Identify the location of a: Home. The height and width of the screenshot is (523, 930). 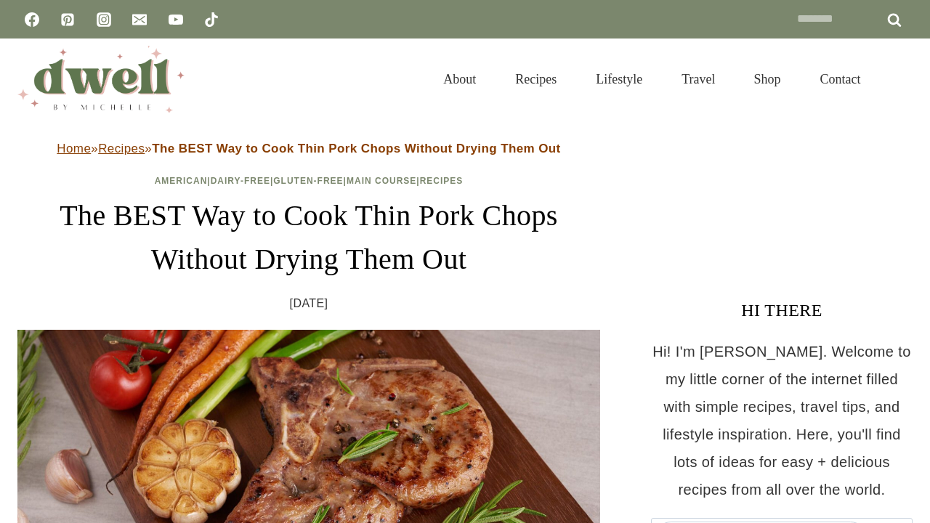
(73, 148).